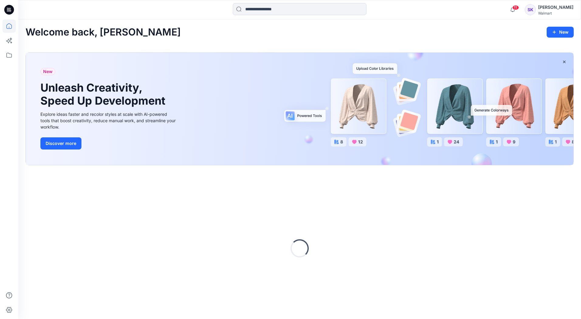  I want to click on a: Discover more, so click(109, 144).